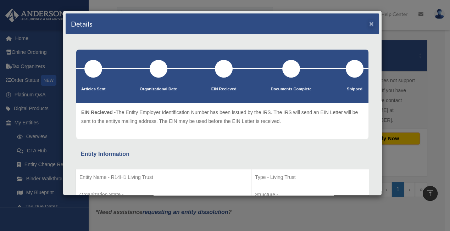 This screenshot has width=450, height=231. Describe the element at coordinates (223, 154) in the screenshot. I see `div: Entity Information` at that location.